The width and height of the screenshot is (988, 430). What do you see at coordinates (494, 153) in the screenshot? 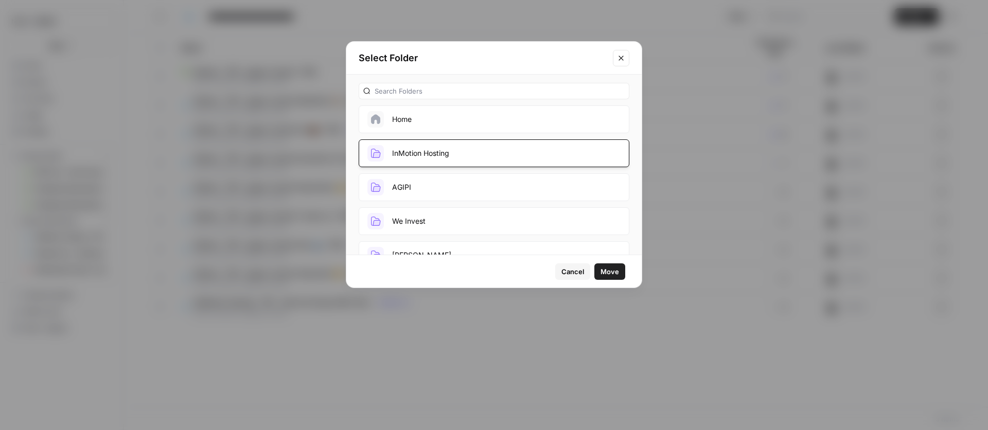
I see `button: InMotion Hosting` at bounding box center [494, 153].